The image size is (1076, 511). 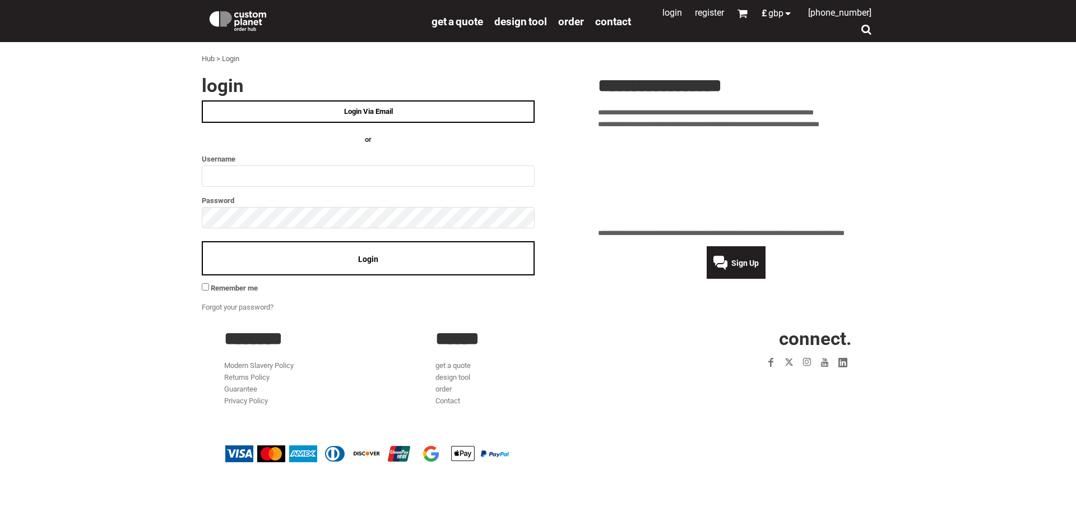 What do you see at coordinates (672, 12) in the screenshot?
I see `a: Login` at bounding box center [672, 12].